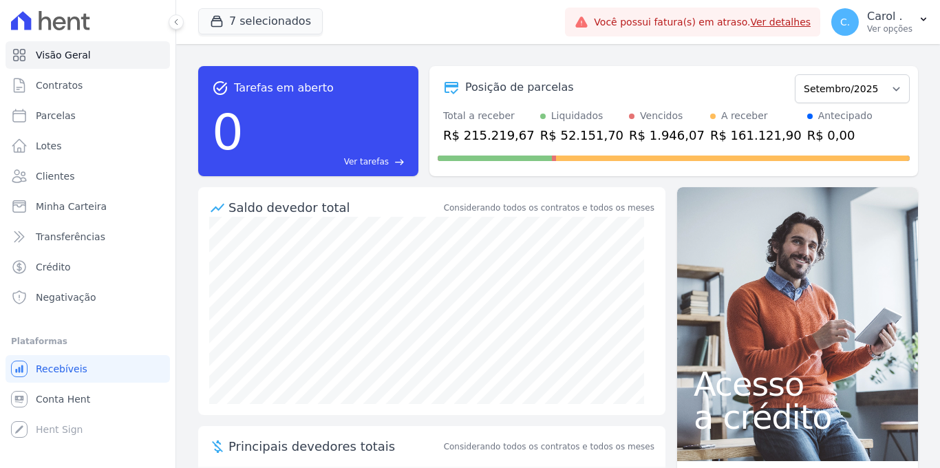  What do you see at coordinates (549, 446) in the screenshot?
I see `span: Considerando todos os contratos e todos os meses` at bounding box center [549, 446].